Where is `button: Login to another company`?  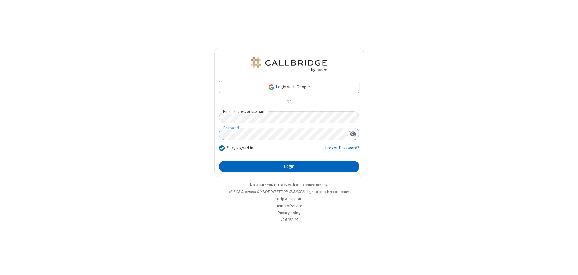
button: Login to another company is located at coordinates (326, 191).